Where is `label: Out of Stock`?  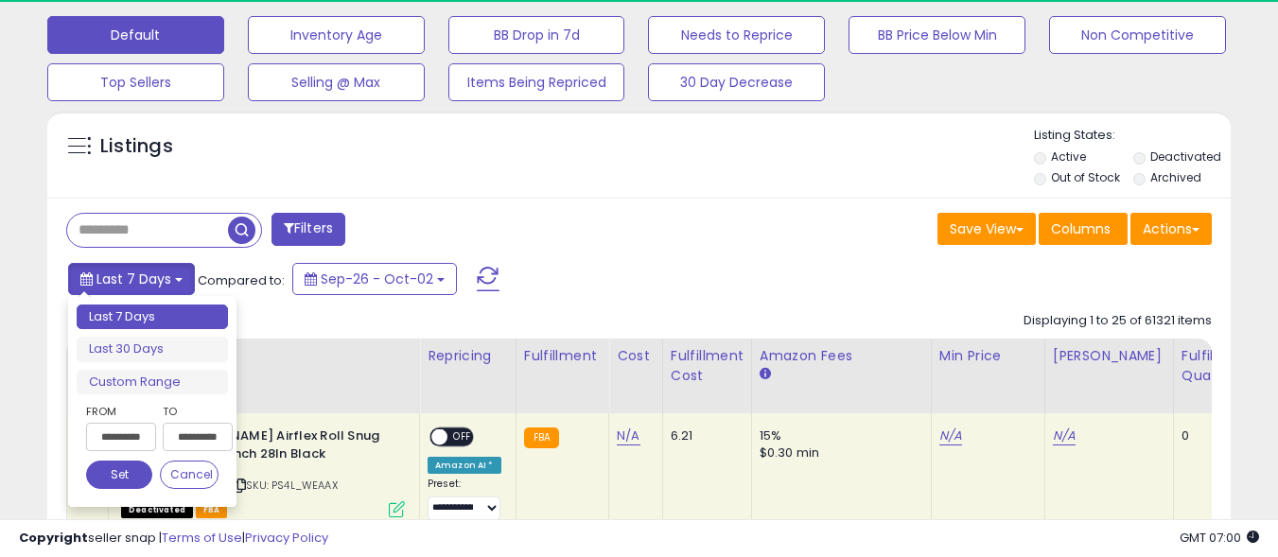
label: Out of Stock is located at coordinates (1085, 177).